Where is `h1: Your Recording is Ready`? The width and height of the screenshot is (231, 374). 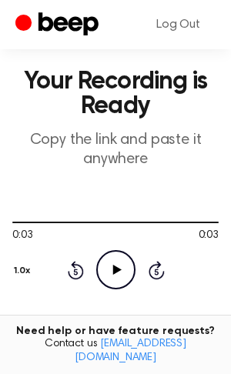 h1: Your Recording is Ready is located at coordinates (116, 94).